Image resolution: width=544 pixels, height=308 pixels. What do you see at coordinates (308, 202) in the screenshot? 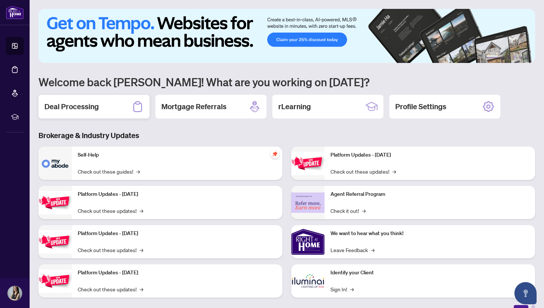
I see `img: Agent Referral Program` at bounding box center [308, 202].